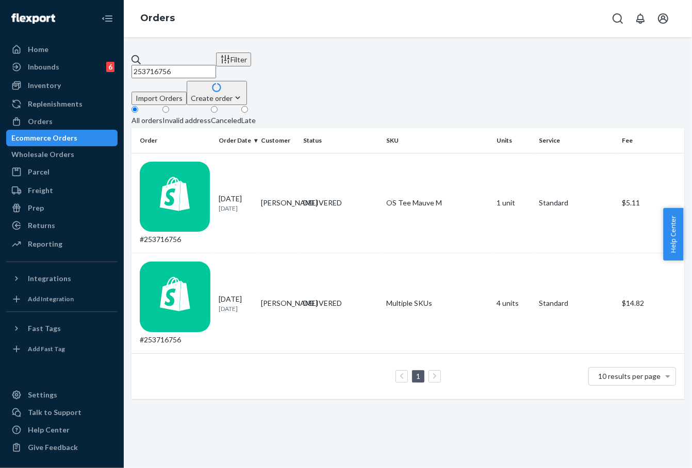 The image size is (692, 468). Describe the element at coordinates (216, 98) in the screenshot. I see `div: Create order` at that location.